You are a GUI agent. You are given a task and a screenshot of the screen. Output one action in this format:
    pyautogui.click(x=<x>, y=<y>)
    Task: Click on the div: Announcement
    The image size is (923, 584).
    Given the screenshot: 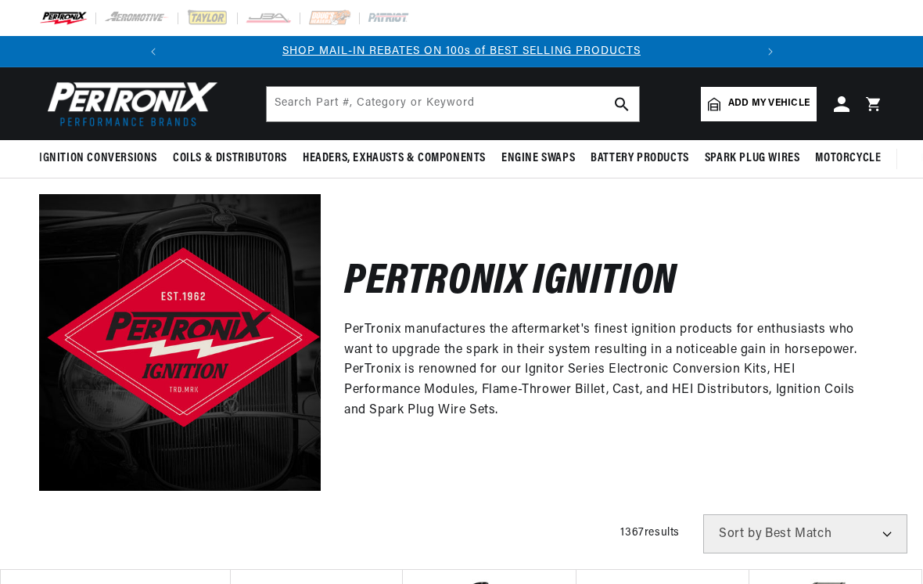 What is the action you would take?
    pyautogui.click(x=462, y=52)
    